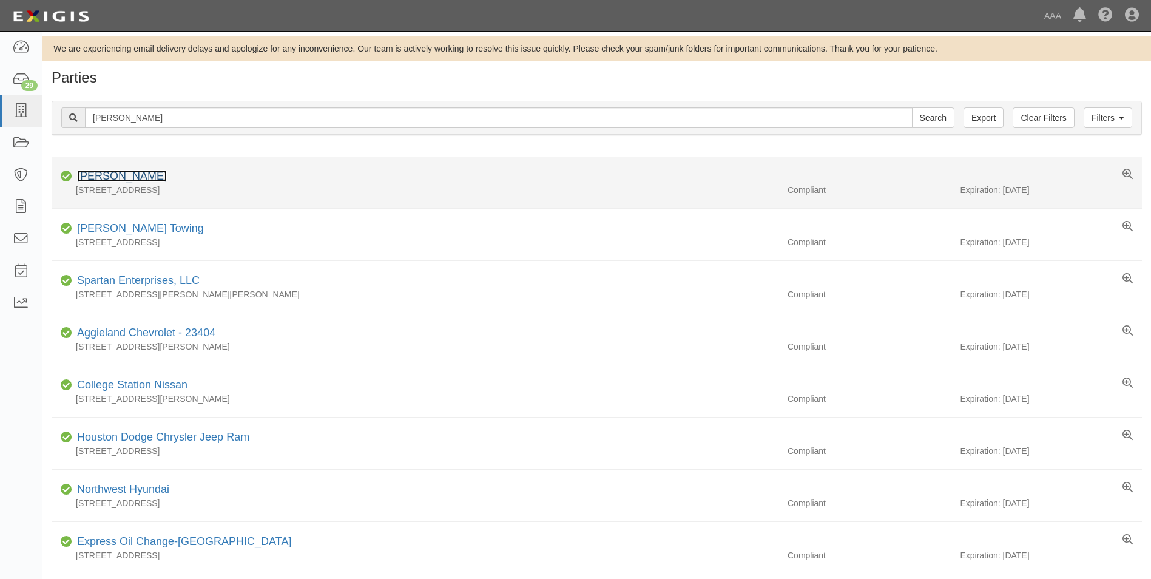 The height and width of the screenshot is (579, 1151). Describe the element at coordinates (123, 489) in the screenshot. I see `a: Northwest Hyundai` at that location.